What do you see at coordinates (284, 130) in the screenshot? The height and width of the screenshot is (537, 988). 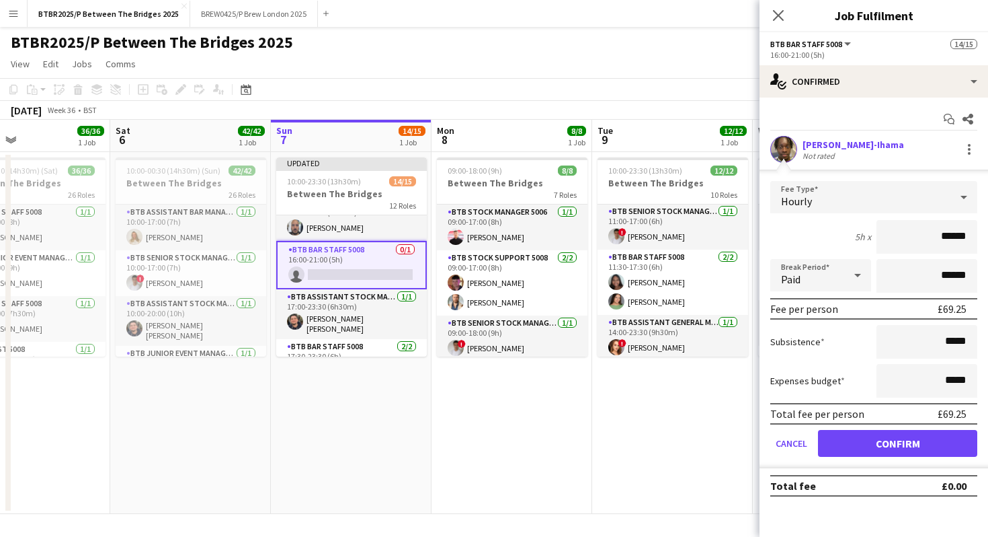 I see `span: Sun` at bounding box center [284, 130].